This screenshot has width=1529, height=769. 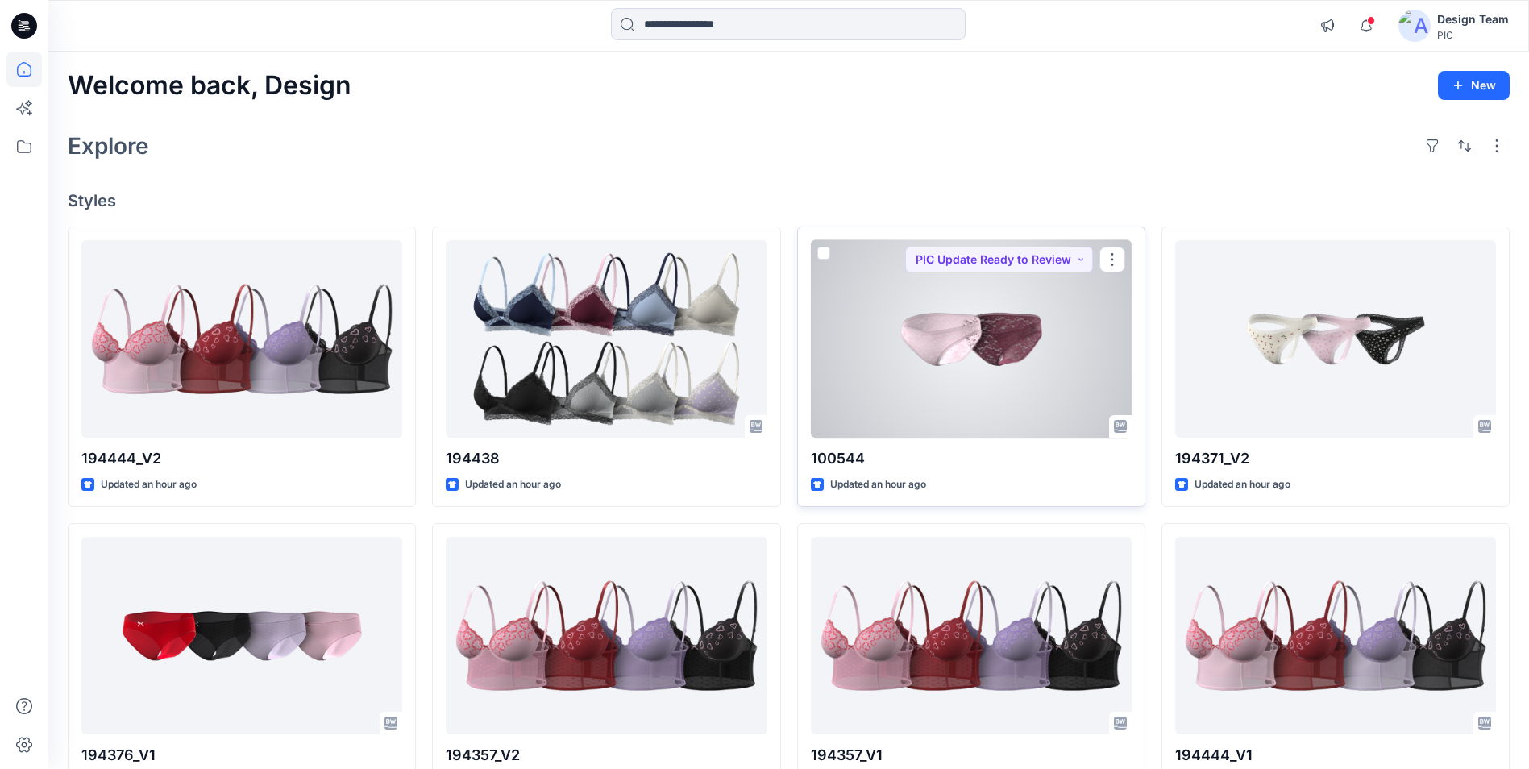 What do you see at coordinates (1336, 635) in the screenshot?
I see `a: 194444_V1` at bounding box center [1336, 635].